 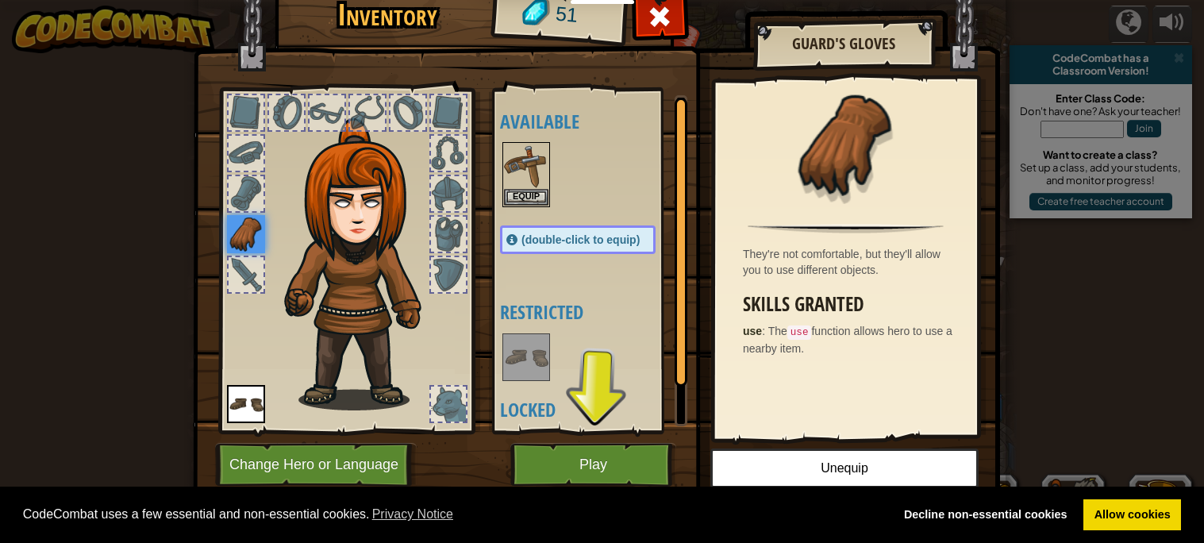 What do you see at coordinates (849, 304) in the screenshot?
I see `h3: Skills Granted` at bounding box center [849, 304].